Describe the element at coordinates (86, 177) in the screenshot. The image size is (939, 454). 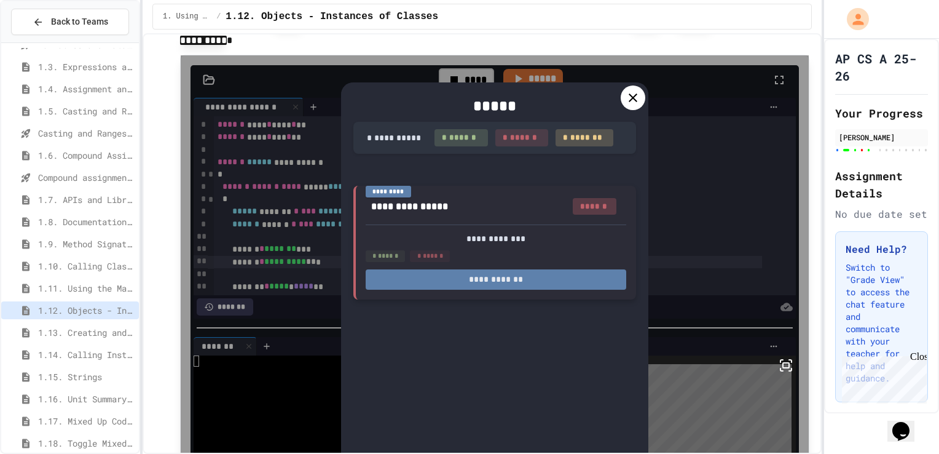
I see `span: Compound assignment operators - Quiz` at that location.